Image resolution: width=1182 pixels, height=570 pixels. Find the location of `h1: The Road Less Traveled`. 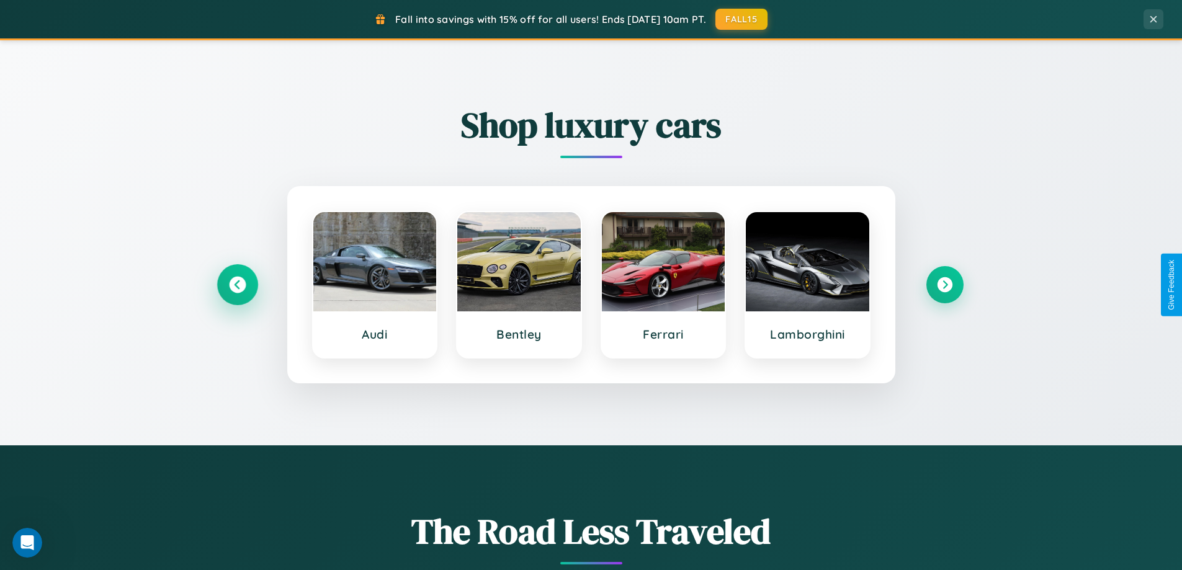

h1: The Road Less Traveled is located at coordinates (591, 531).